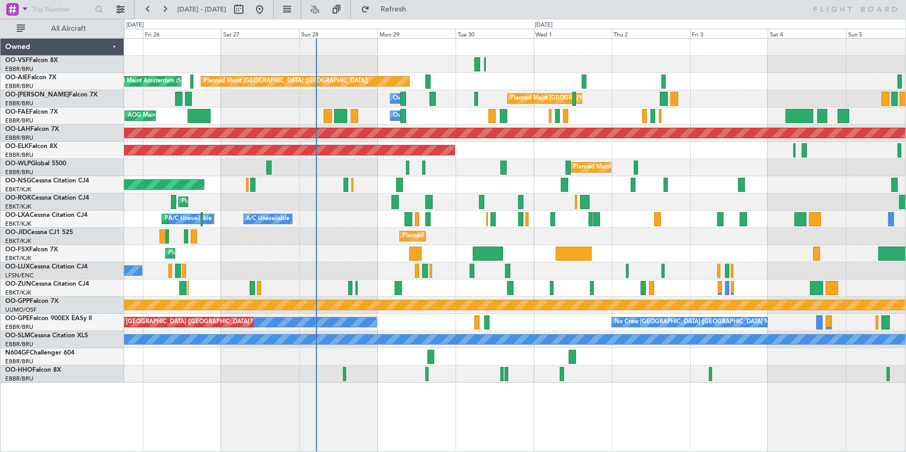  I want to click on span: OO-GPE, so click(17, 318).